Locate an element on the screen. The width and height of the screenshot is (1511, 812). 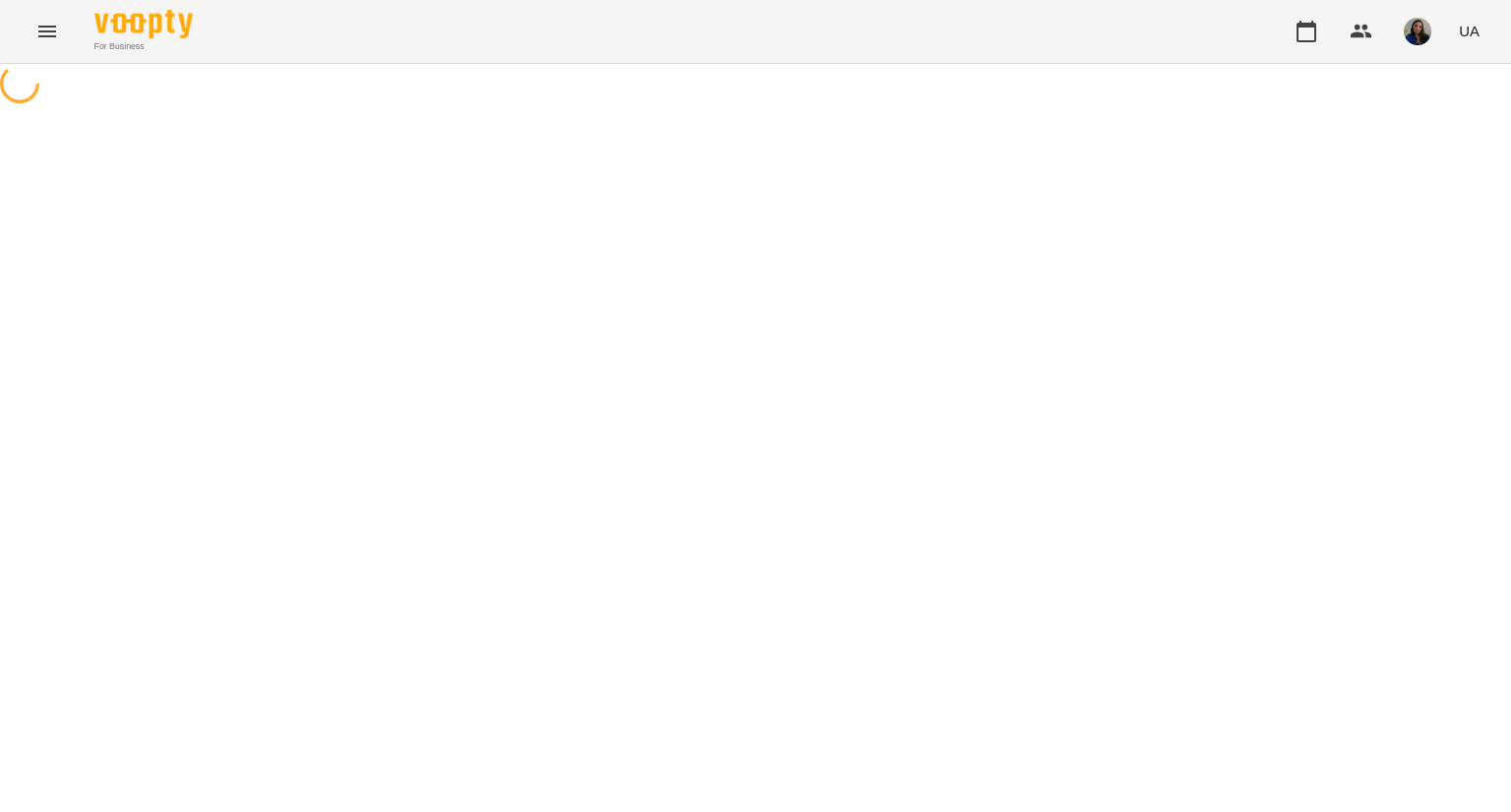
img: Voopty Logo is located at coordinates (144, 24).